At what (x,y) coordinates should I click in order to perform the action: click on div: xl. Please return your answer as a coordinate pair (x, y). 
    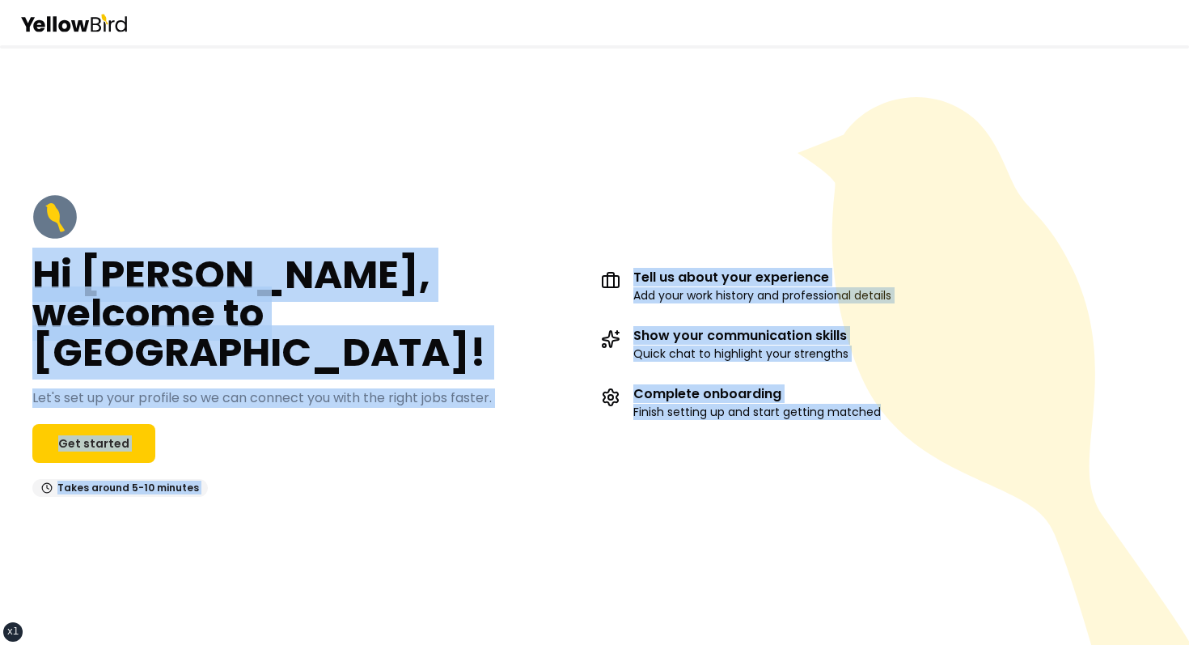
    Looking at the image, I should click on (13, 632).